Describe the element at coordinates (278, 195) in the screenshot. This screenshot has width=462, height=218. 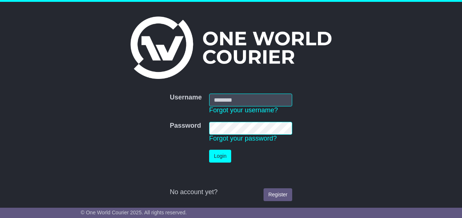
I see `a: Register` at that location.